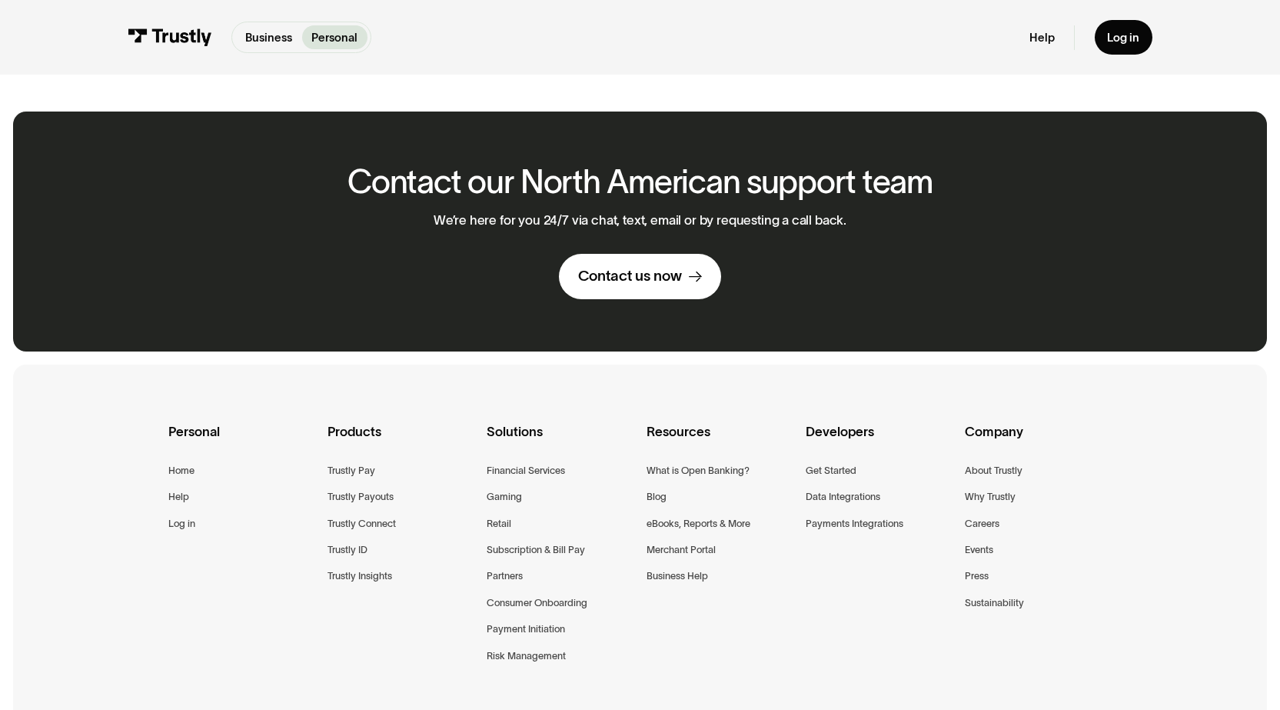 This screenshot has width=1280, height=710. What do you see at coordinates (526, 629) in the screenshot?
I see `div: Payment Initiation` at bounding box center [526, 629].